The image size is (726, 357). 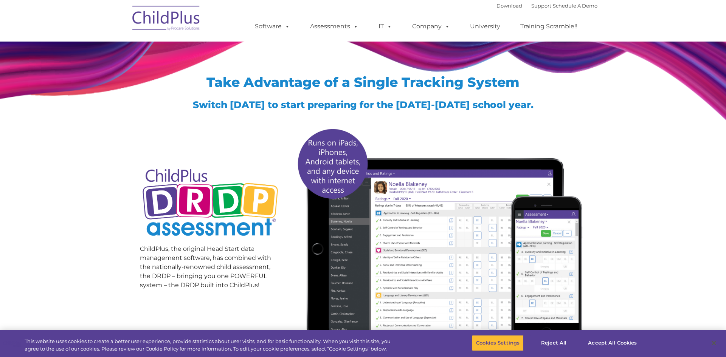 What do you see at coordinates (431, 26) in the screenshot?
I see `a: Company` at bounding box center [431, 26].